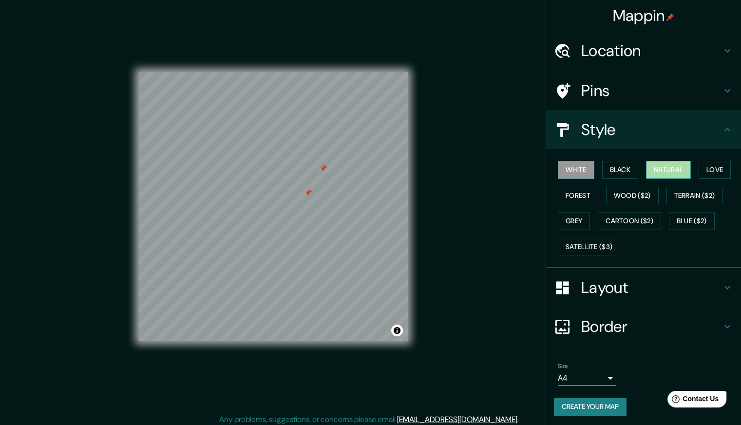  What do you see at coordinates (632, 195) in the screenshot?
I see `button: Wood ($2)` at bounding box center [632, 195].